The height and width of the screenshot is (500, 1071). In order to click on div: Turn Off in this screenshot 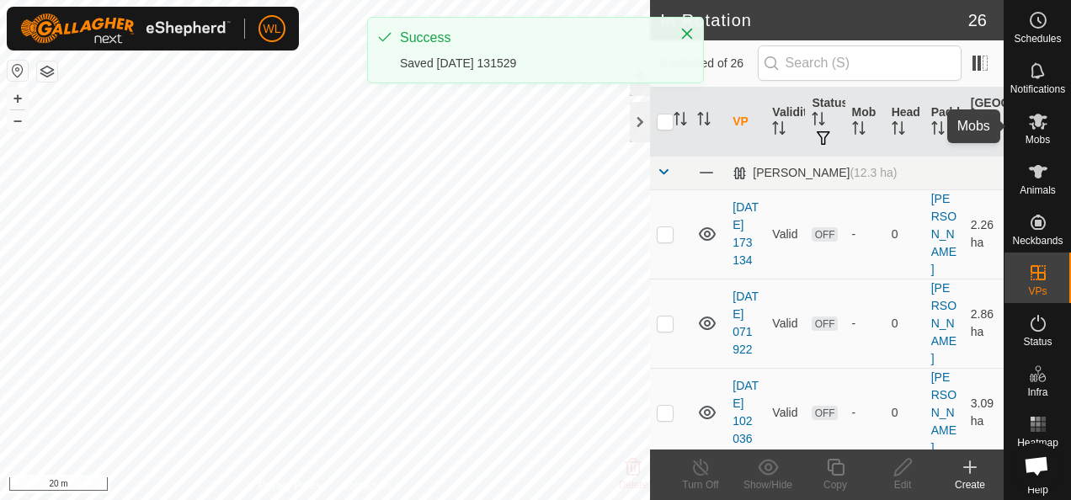, I will do `click(700, 485)`.